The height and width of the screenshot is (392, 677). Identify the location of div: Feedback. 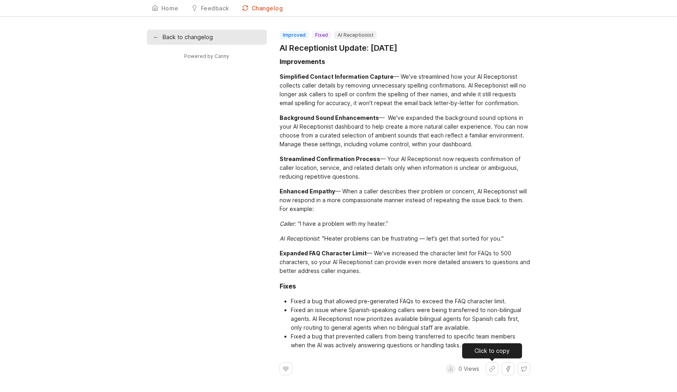
(215, 8).